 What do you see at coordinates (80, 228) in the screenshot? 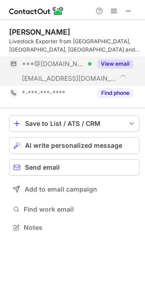
I see `span: Notes` at bounding box center [80, 228].